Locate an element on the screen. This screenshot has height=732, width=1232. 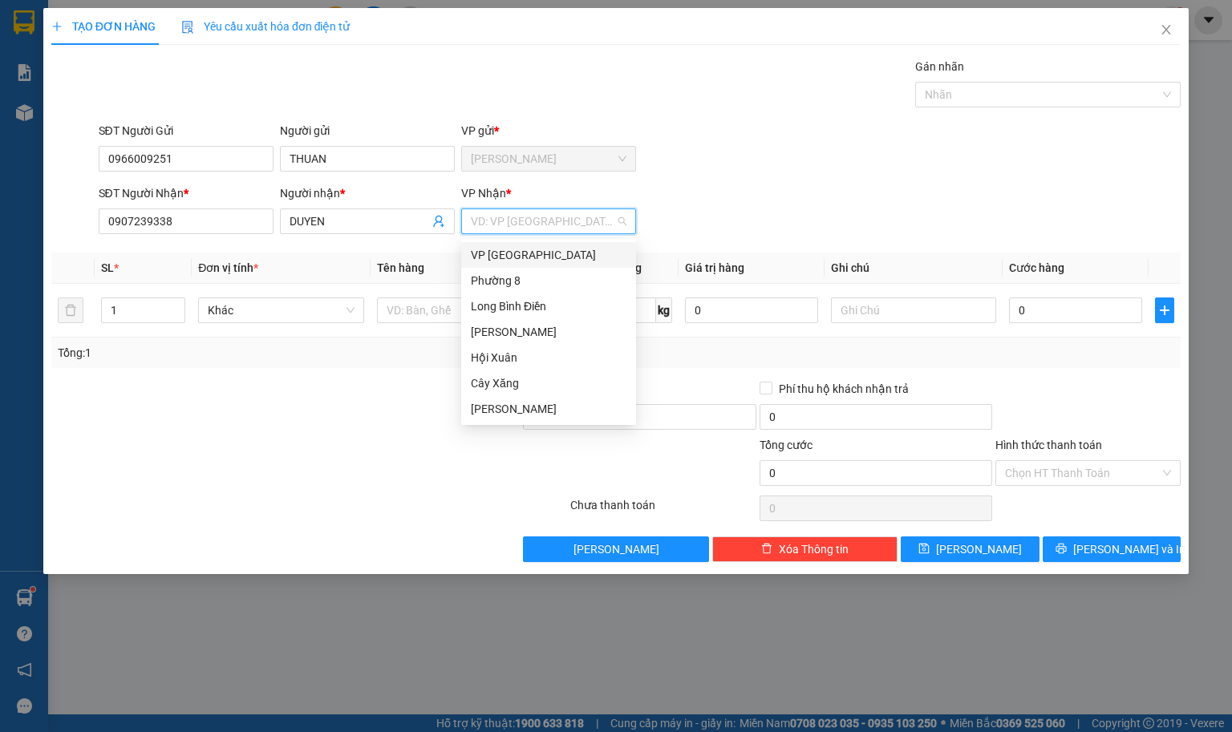
div: 20.000 is located at coordinates (78, 113).